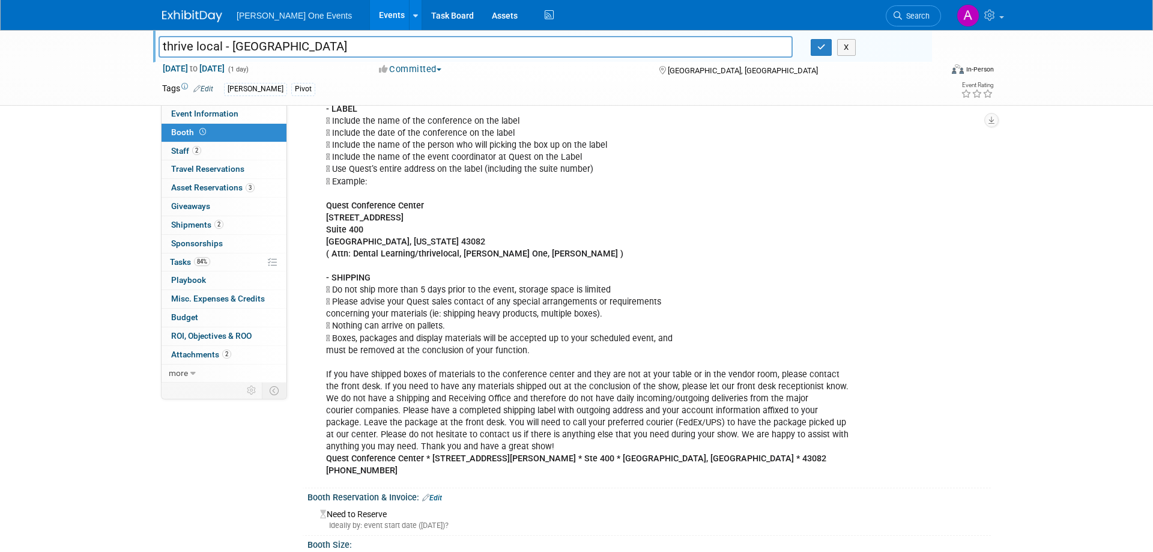 This screenshot has width=1153, height=552. Describe the element at coordinates (932, 71) in the screenshot. I see `div: Event Format` at that location.